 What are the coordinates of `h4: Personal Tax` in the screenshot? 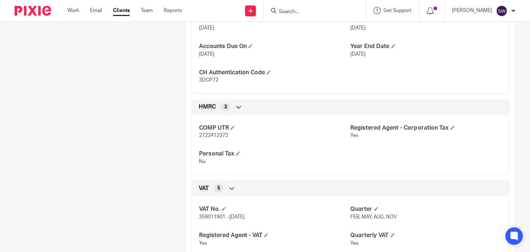 It's located at (274, 154).